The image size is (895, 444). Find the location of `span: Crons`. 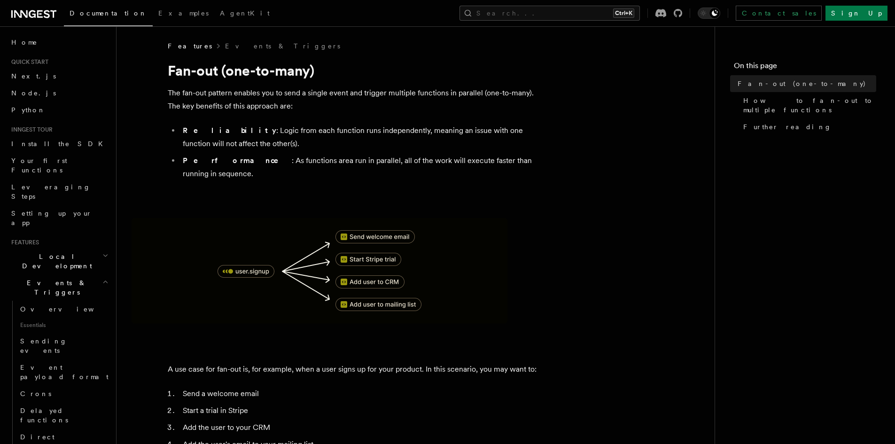

span: Crons is located at coordinates (36, 394).